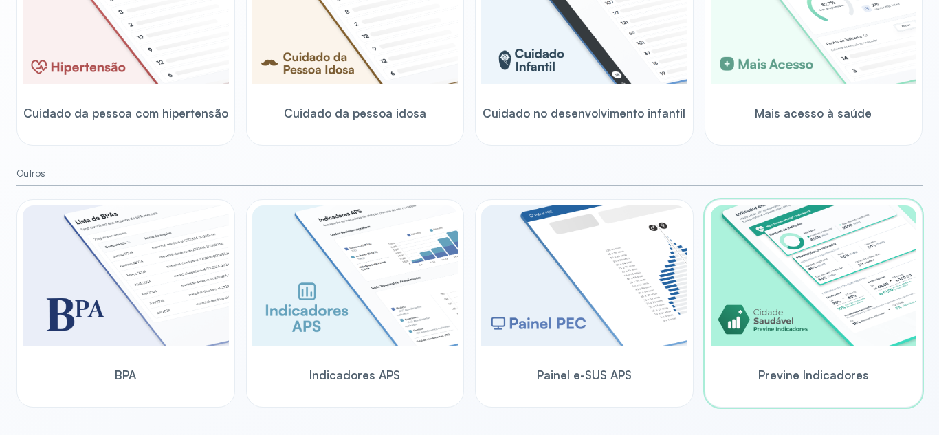 The height and width of the screenshot is (435, 939). Describe the element at coordinates (355, 113) in the screenshot. I see `span: Cuidado da pessoa idosa` at that location.